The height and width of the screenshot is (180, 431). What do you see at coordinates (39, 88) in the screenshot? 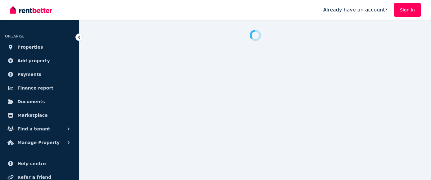
I see `a: Finance report` at bounding box center [39, 88].